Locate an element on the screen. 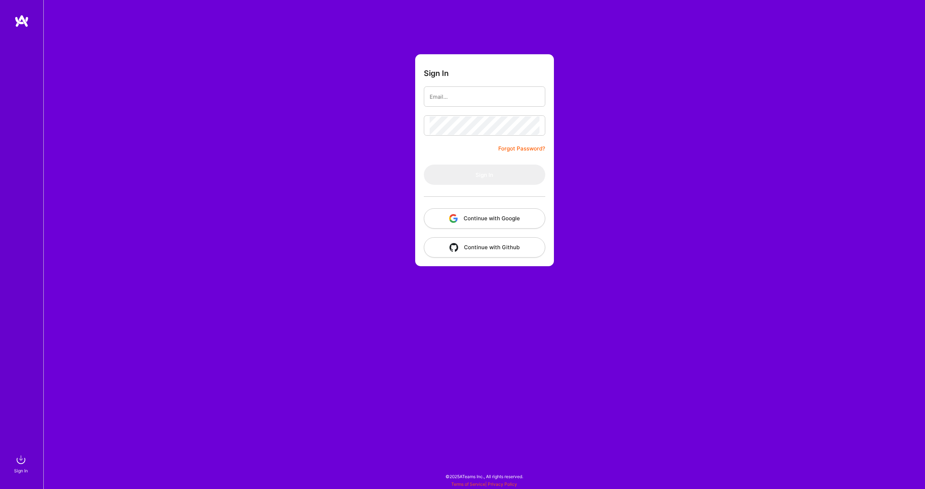 This screenshot has width=925, height=489. h3: Sign In is located at coordinates (436, 73).